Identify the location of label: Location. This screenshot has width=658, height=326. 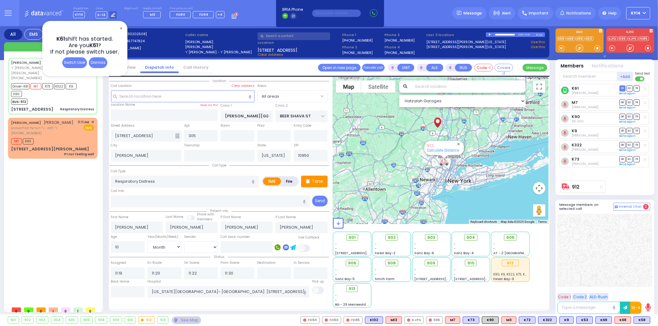
(298, 43).